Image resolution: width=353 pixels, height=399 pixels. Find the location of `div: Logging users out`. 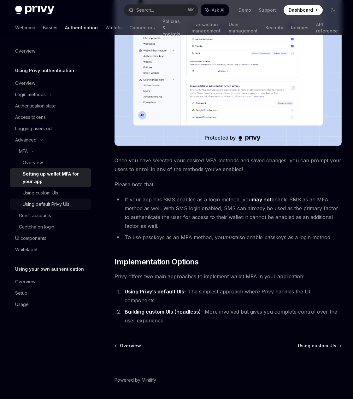

div: Logging users out is located at coordinates (34, 129).